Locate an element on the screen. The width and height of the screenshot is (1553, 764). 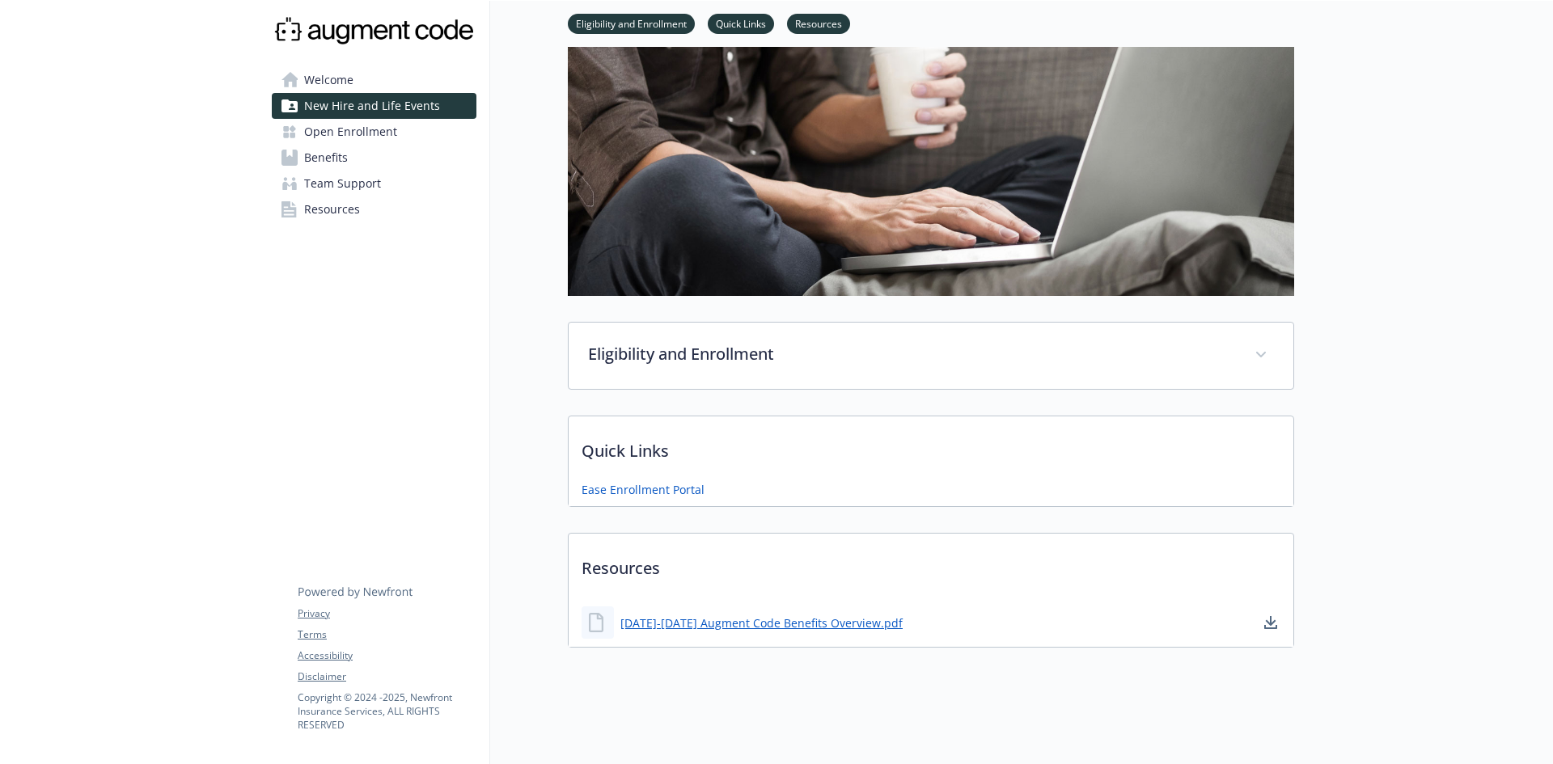
p: Quick Links is located at coordinates (931, 446).